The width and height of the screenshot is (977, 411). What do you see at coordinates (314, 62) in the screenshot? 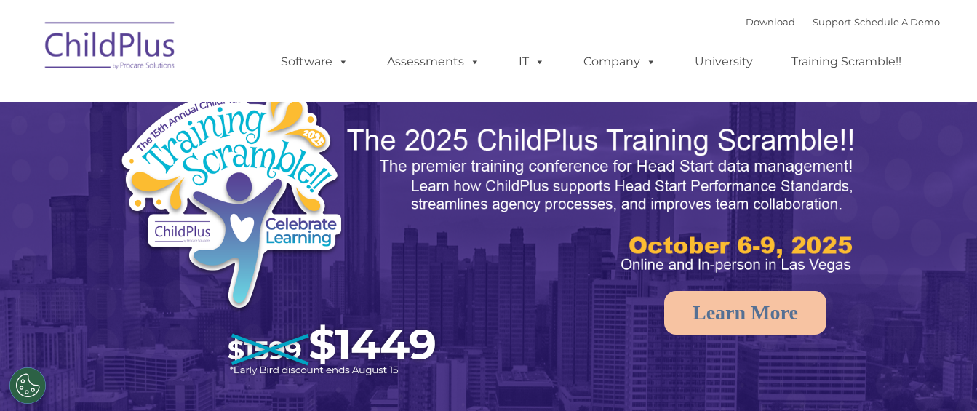
I see `a: Software` at bounding box center [314, 62].